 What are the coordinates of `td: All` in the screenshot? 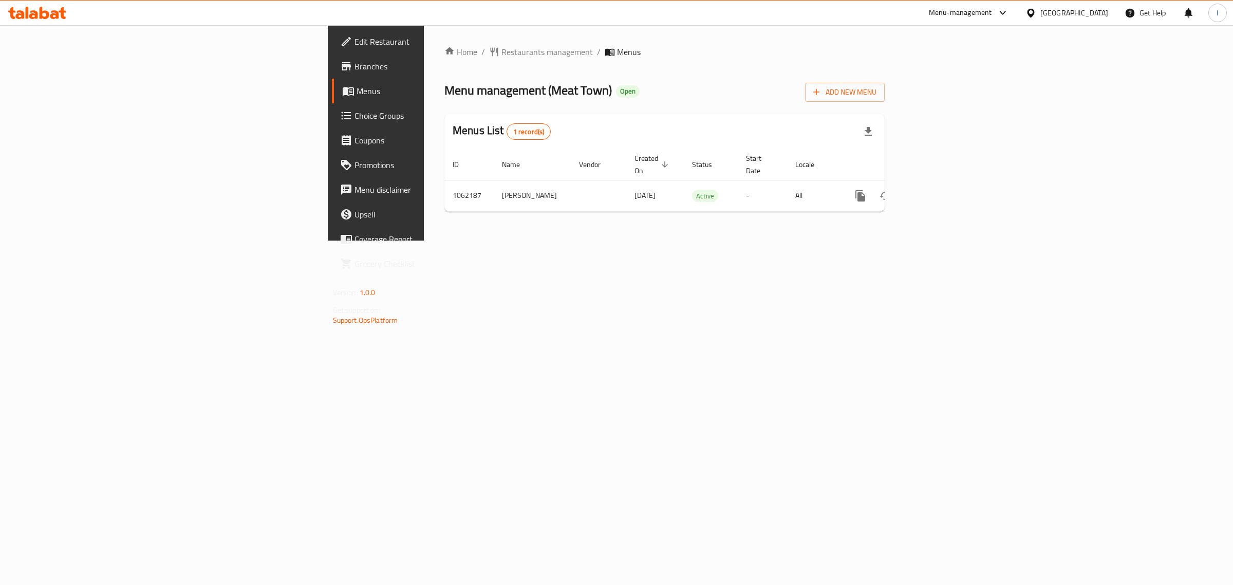 It's located at (813, 195).